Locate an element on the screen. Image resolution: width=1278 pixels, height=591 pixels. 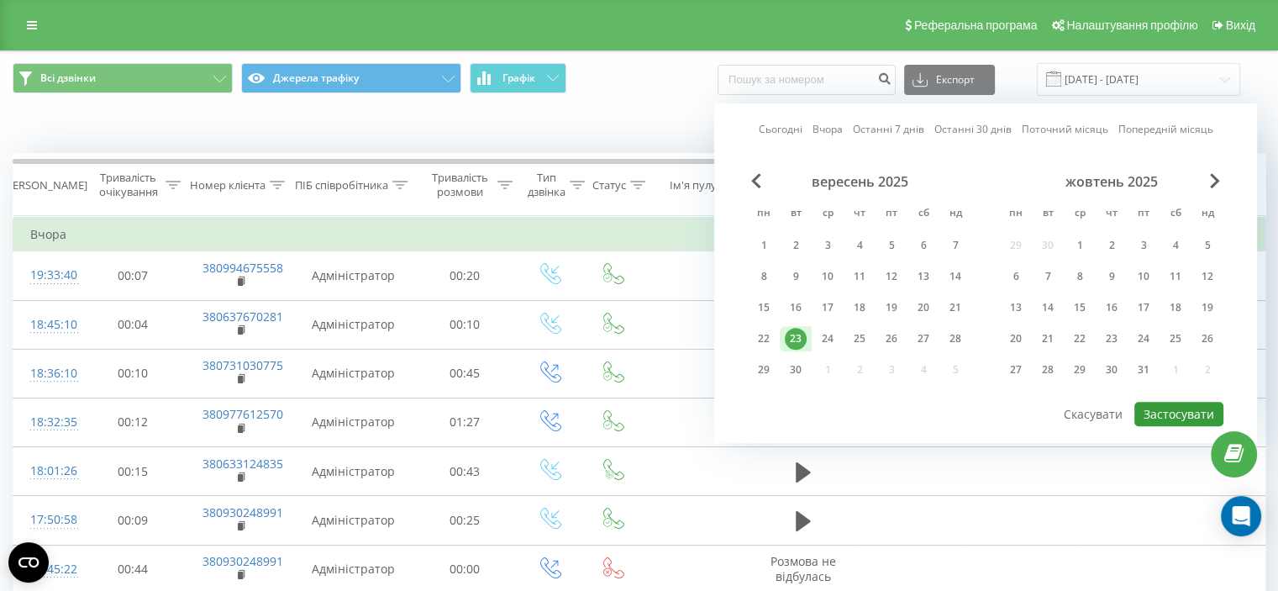
div: чт 18 вер 2025 р. is located at coordinates (860, 308).